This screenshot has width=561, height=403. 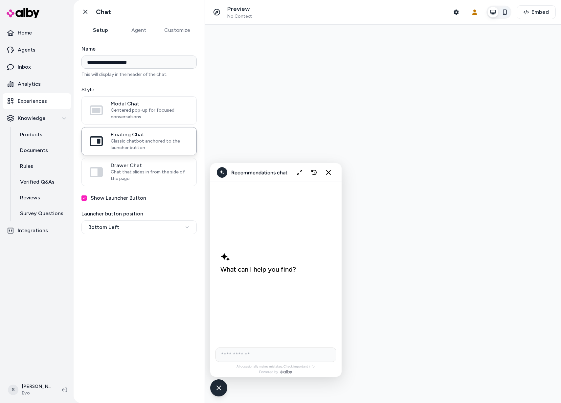 I want to click on img: alby Logo, so click(x=23, y=13).